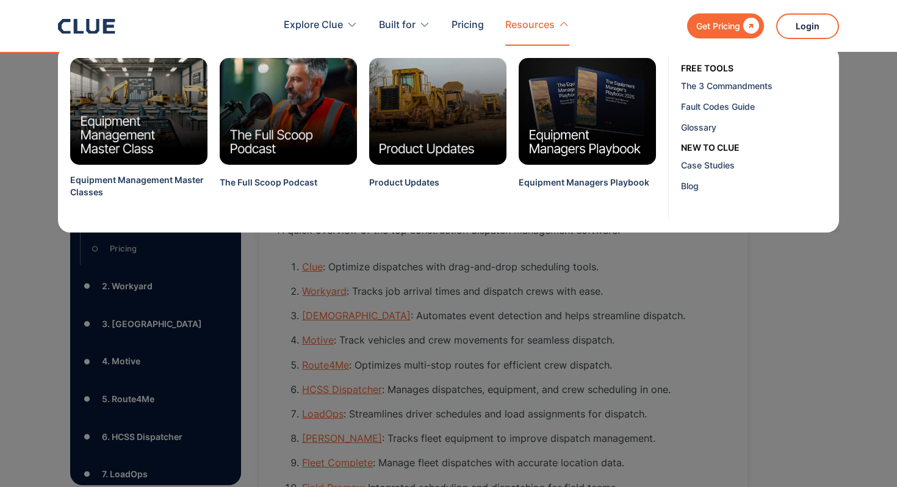 Image resolution: width=897 pixels, height=487 pixels. What do you see at coordinates (312, 267) in the screenshot?
I see `a: Clue` at bounding box center [312, 267].